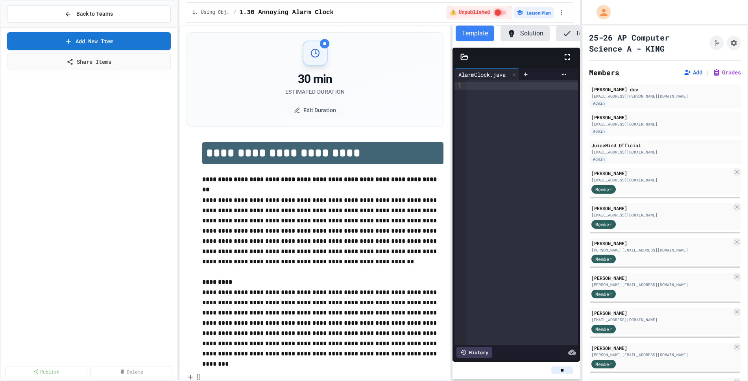 This screenshot has height=381, width=748. I want to click on div: 1, so click(458, 86).